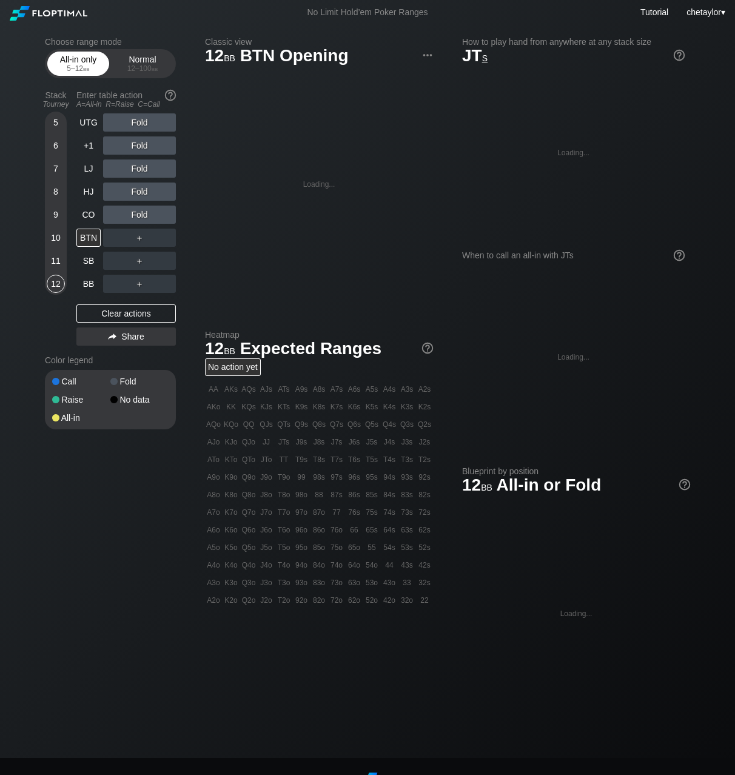 This screenshot has width=735, height=775. I want to click on div: J6o, so click(266, 530).